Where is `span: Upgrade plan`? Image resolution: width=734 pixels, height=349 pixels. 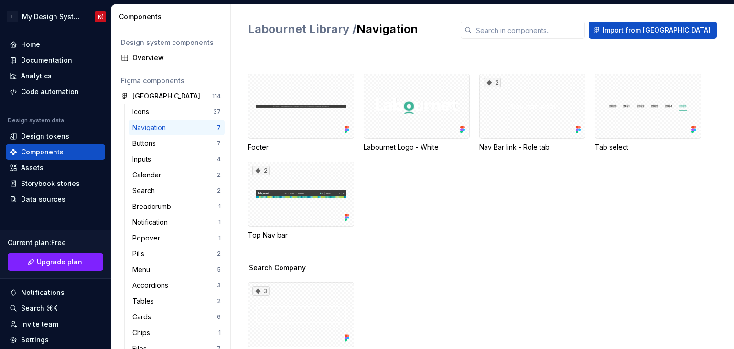 span: Upgrade plan is located at coordinates (59, 262).